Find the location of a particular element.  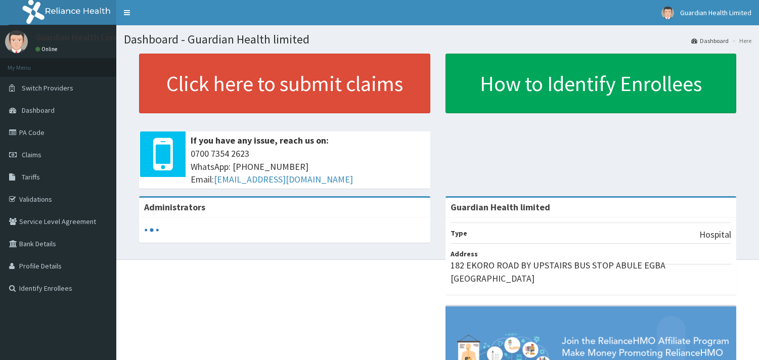

span: Tariffs is located at coordinates (31, 177).